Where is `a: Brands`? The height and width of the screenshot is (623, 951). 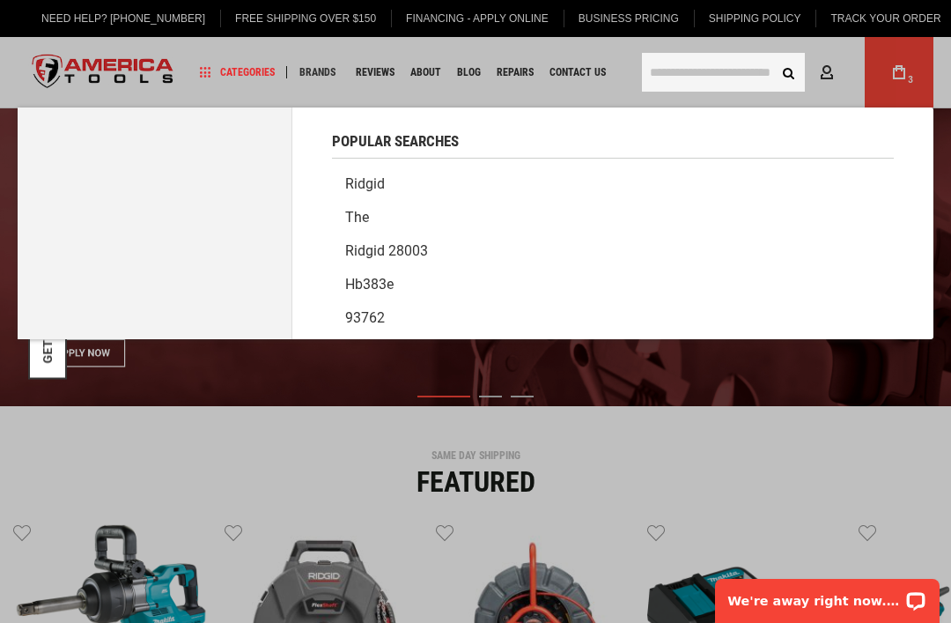
a: Brands is located at coordinates (317, 72).